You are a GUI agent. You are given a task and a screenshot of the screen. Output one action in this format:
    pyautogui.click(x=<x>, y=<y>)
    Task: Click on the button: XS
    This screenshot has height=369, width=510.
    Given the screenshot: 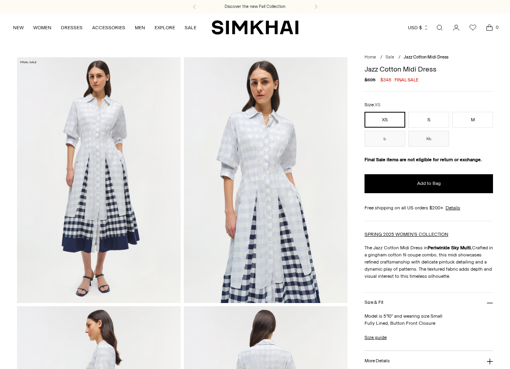 What is the action you would take?
    pyautogui.click(x=385, y=120)
    